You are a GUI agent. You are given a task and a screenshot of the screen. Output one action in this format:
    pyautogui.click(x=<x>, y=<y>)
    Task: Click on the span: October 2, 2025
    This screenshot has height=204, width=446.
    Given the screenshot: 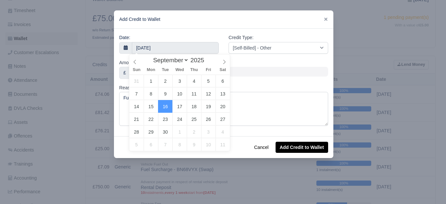 What is the action you would take?
    pyautogui.click(x=194, y=132)
    